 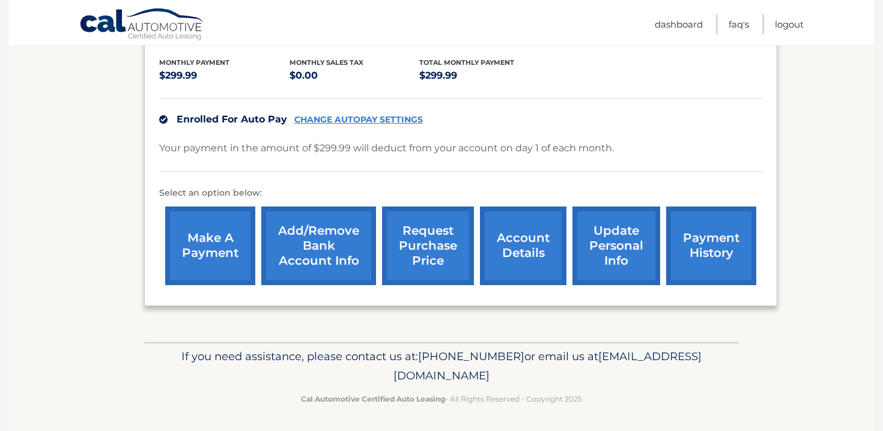 What do you see at coordinates (359, 120) in the screenshot?
I see `a: CHANGE AUTOPAY SETTINGS` at bounding box center [359, 120].